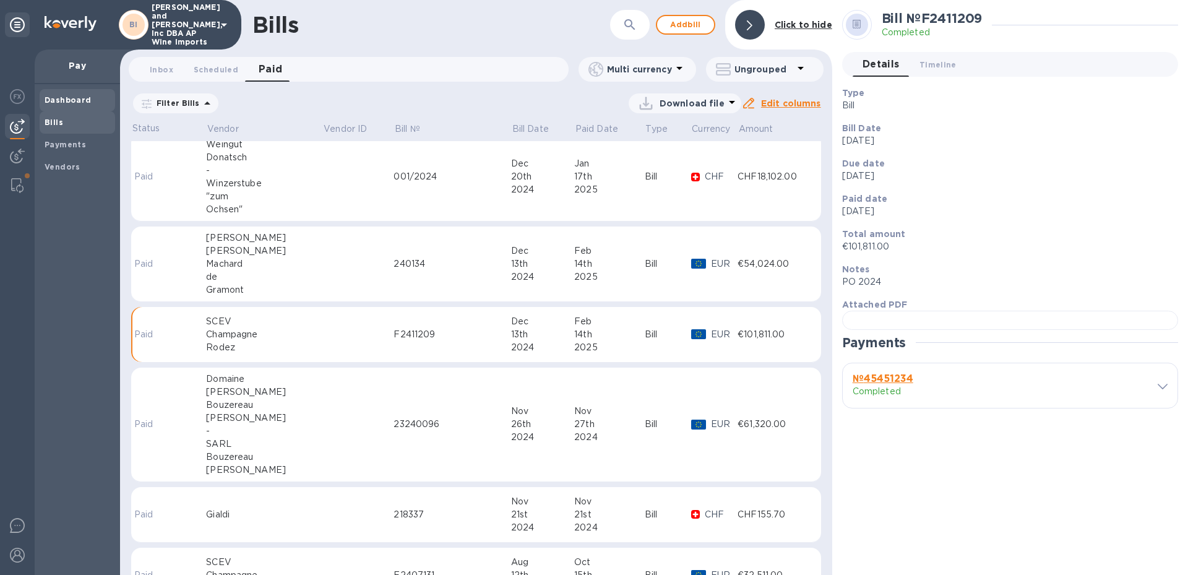  Describe the element at coordinates (216, 69) in the screenshot. I see `span: Scheduled` at that location.